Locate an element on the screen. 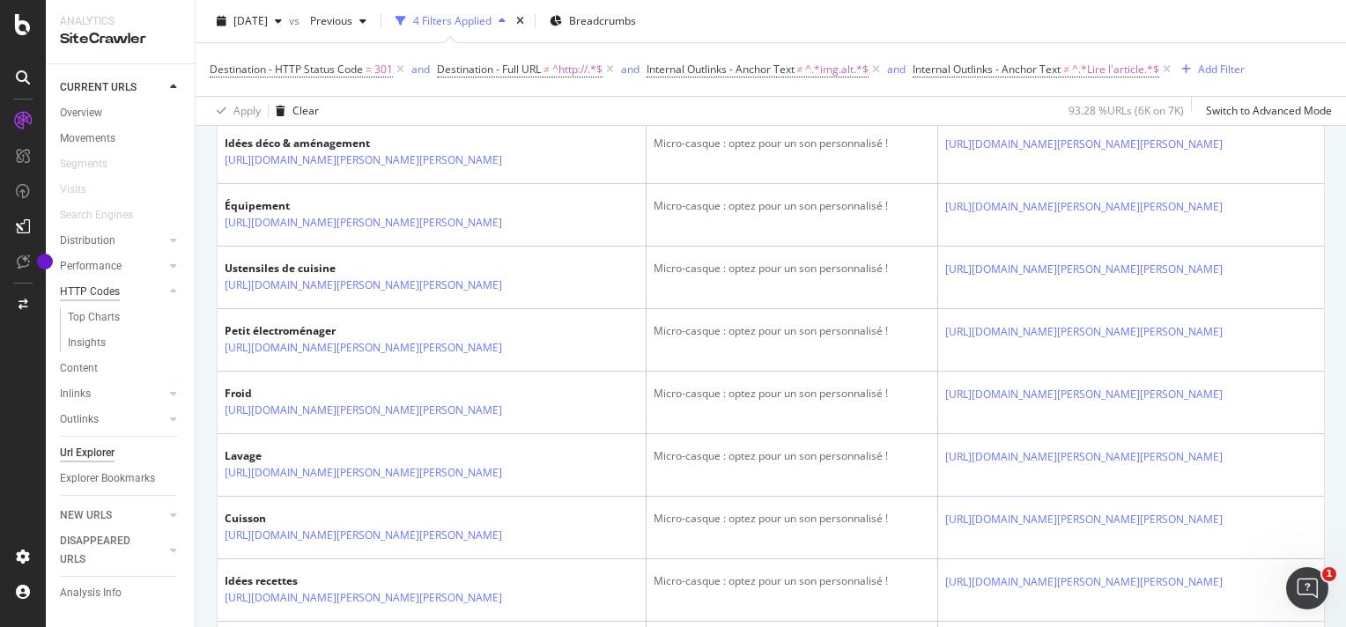 The height and width of the screenshot is (627, 1346). div: Inlinks is located at coordinates (75, 394).